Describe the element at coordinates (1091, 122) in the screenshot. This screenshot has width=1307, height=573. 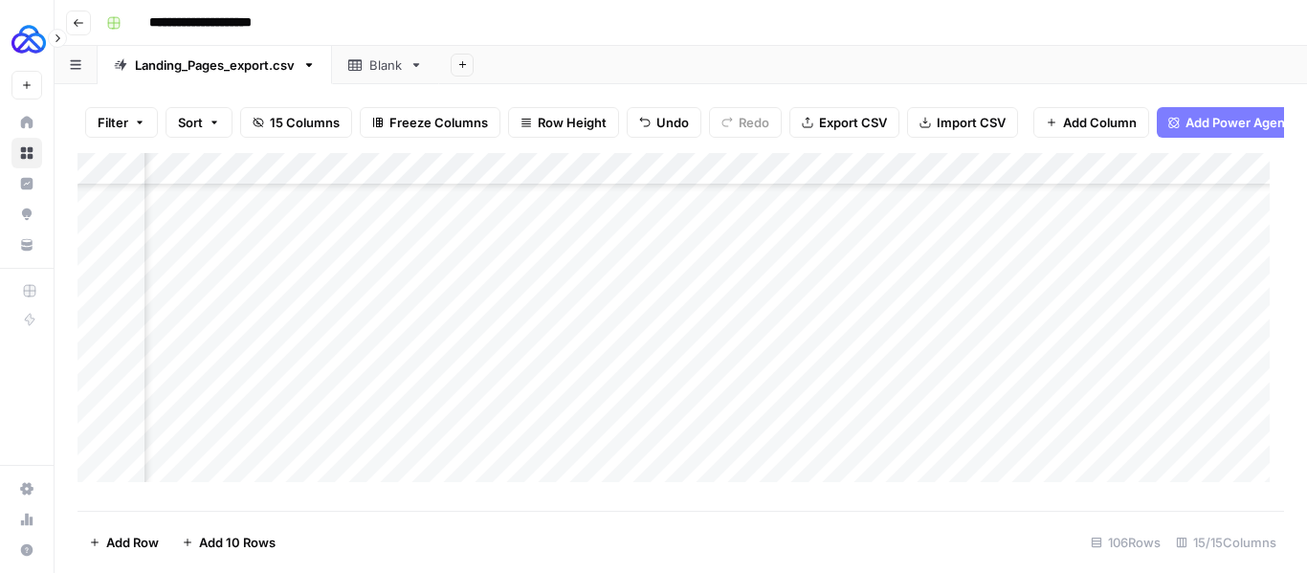
I see `button: Add Column` at that location.